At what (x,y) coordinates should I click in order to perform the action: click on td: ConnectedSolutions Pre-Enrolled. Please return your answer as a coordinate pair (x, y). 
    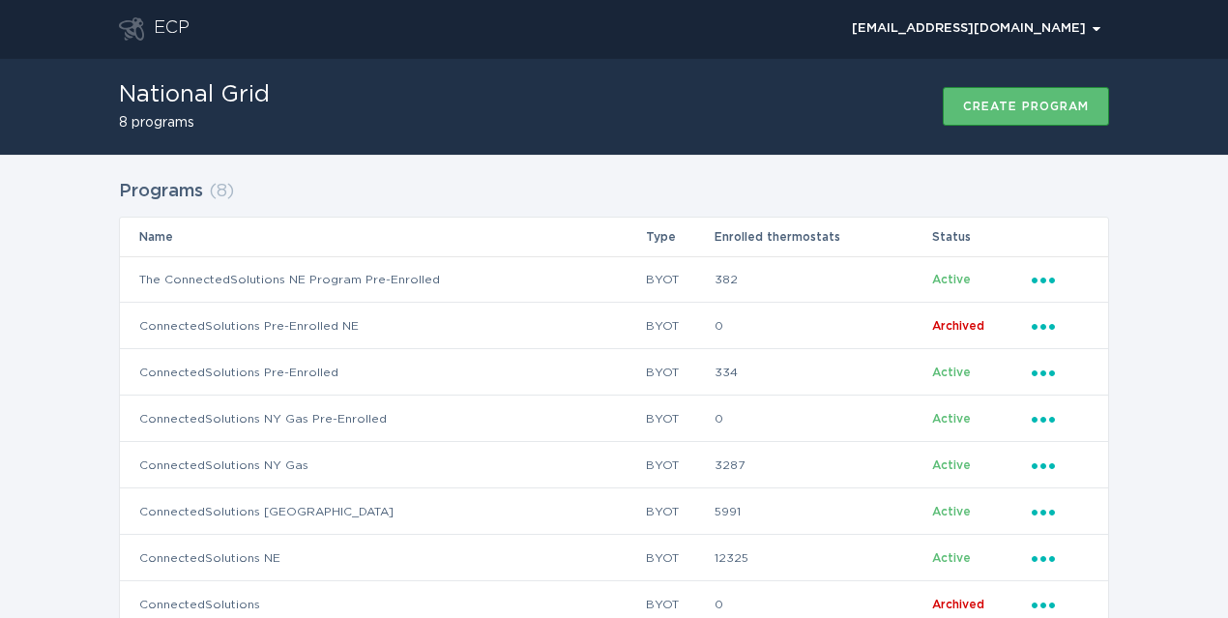
    Looking at the image, I should click on (382, 372).